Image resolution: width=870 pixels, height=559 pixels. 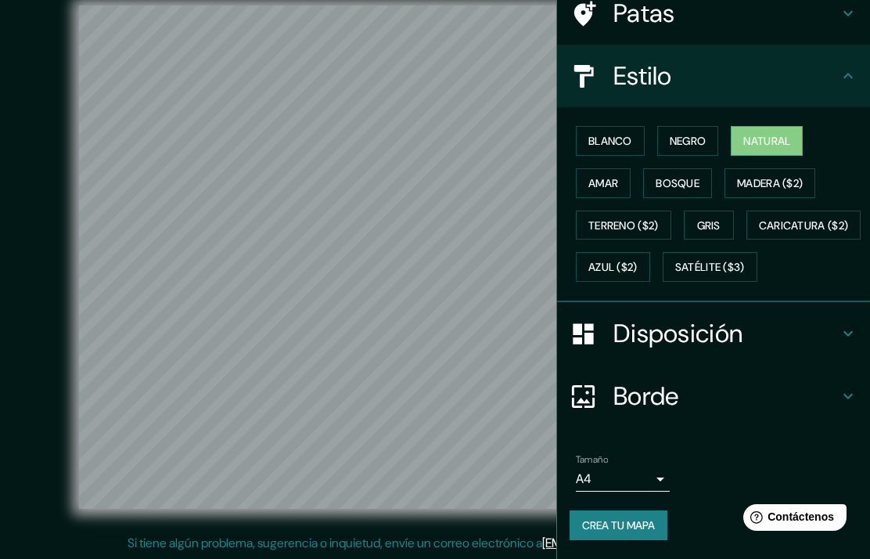 What do you see at coordinates (611, 141) in the screenshot?
I see `button: Blanco` at bounding box center [611, 141].